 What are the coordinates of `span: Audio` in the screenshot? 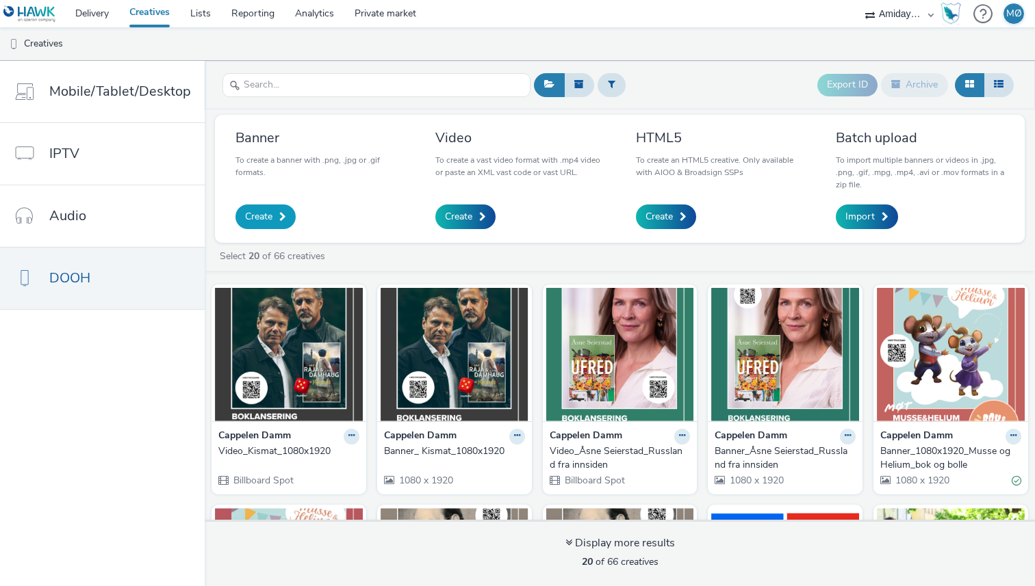 It's located at (68, 216).